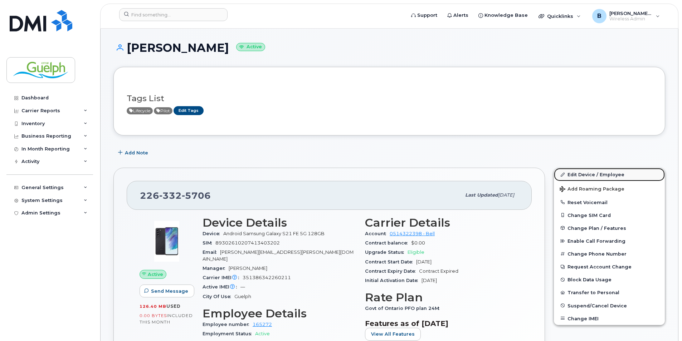 The height and width of the screenshot is (341, 682). What do you see at coordinates (442, 223) in the screenshot?
I see `h3: Carrier Details` at bounding box center [442, 223].